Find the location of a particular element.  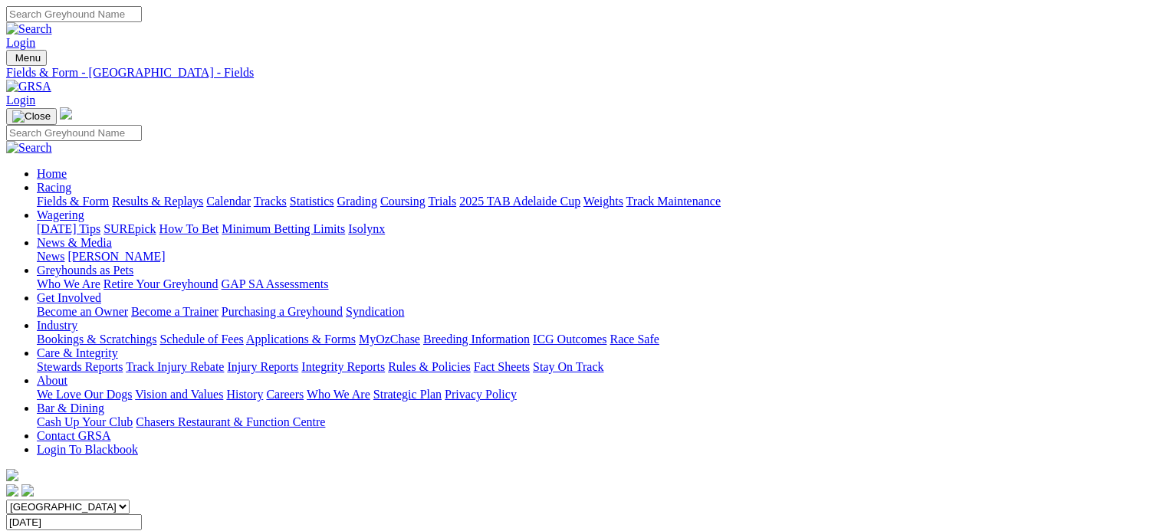

div: Greyhounds as Pets is located at coordinates (595, 284).